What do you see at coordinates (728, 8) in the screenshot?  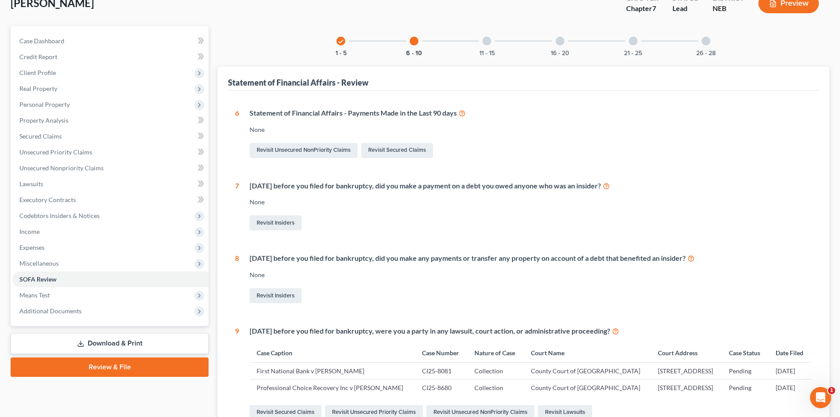 I see `div: NEB` at bounding box center [728, 8].